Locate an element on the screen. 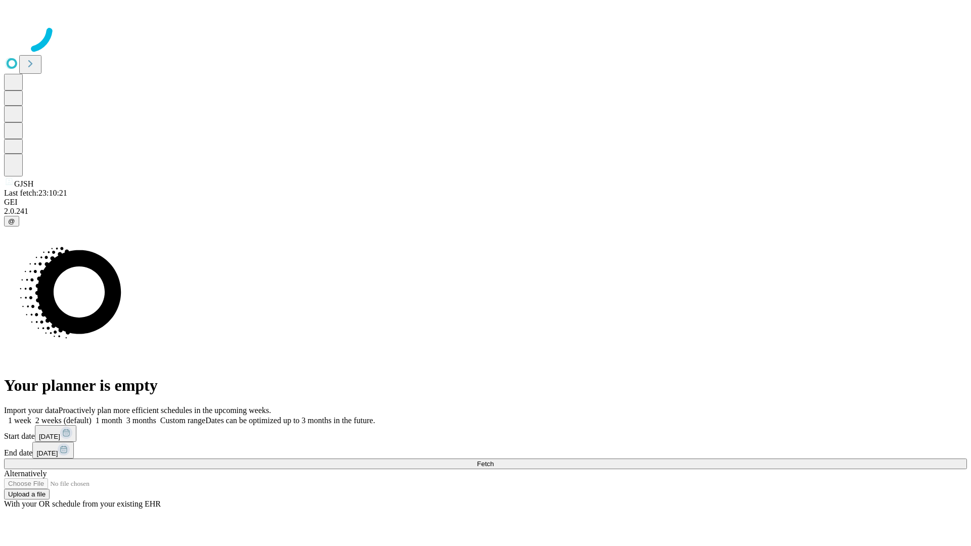 The width and height of the screenshot is (971, 546). div: End date is located at coordinates (485, 450).